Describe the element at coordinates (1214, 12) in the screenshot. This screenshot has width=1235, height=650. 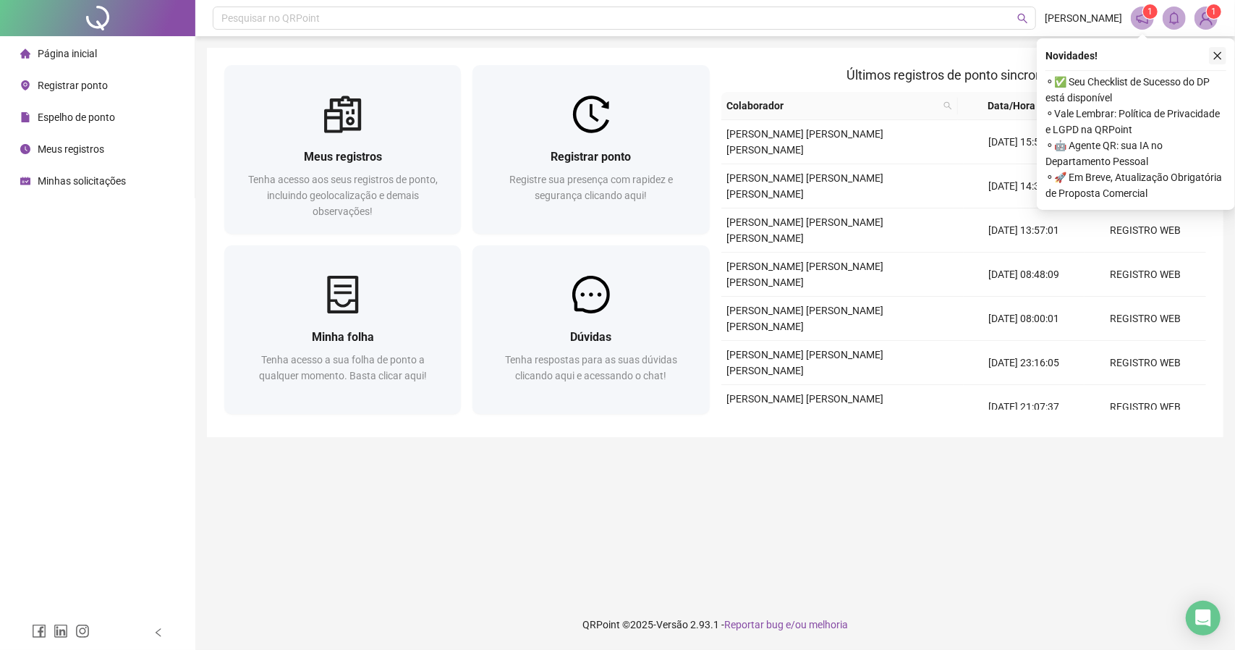
I see `sup: Atualize o seu contato no menu Meus Dados` at that location.